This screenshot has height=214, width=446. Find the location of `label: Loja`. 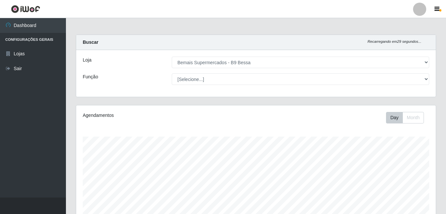

label: Loja is located at coordinates (87, 60).